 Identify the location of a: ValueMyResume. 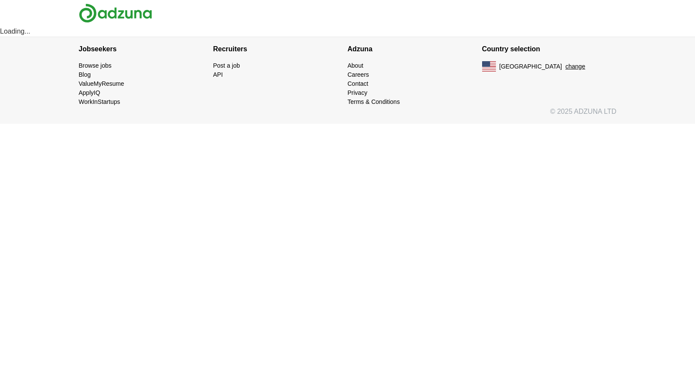
(102, 84).